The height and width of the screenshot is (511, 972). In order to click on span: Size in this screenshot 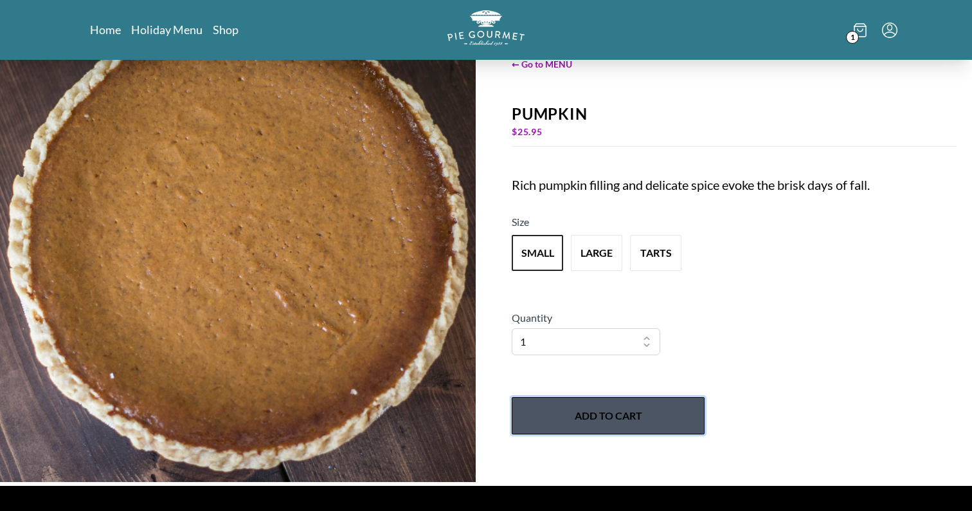, I will do `click(520, 221)`.